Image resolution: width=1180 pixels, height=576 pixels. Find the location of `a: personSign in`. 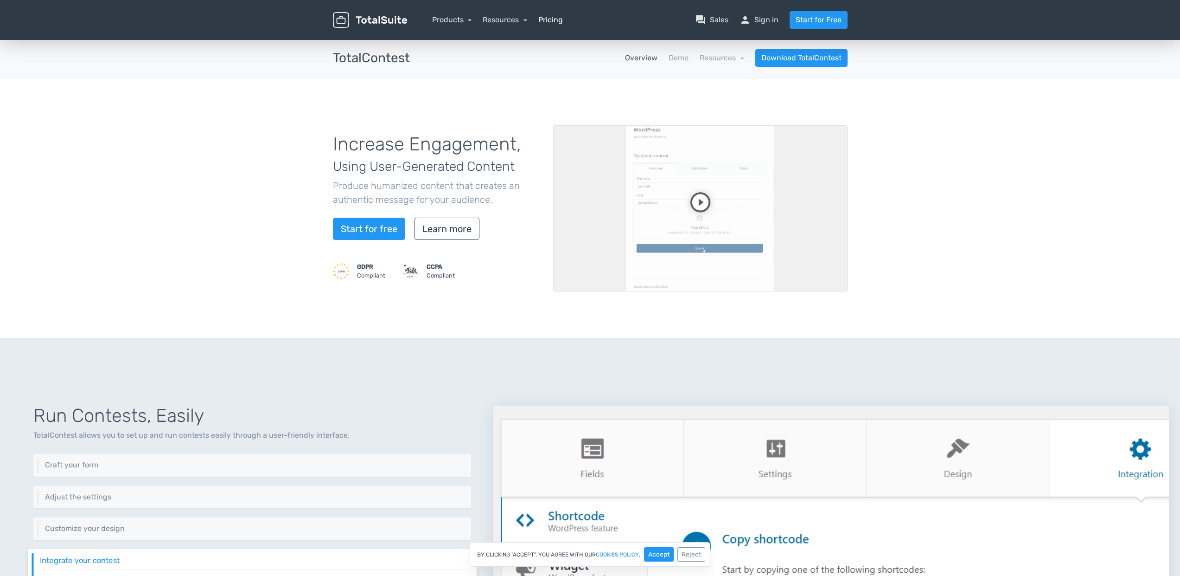

a: personSign in is located at coordinates (759, 20).